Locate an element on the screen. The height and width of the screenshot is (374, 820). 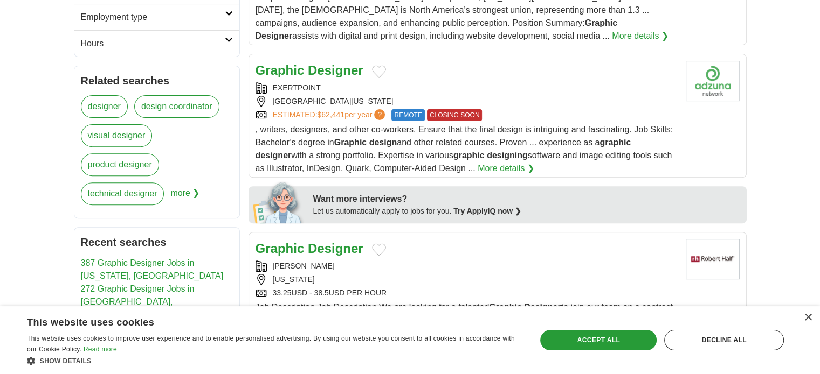
span: CLOSING SOON is located at coordinates (454, 115).